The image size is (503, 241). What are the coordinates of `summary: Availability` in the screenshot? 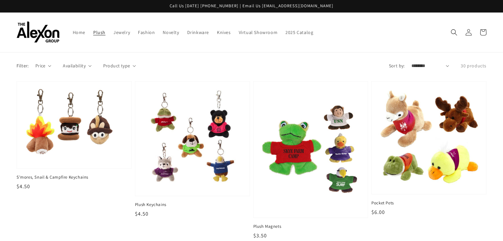 It's located at (77, 66).